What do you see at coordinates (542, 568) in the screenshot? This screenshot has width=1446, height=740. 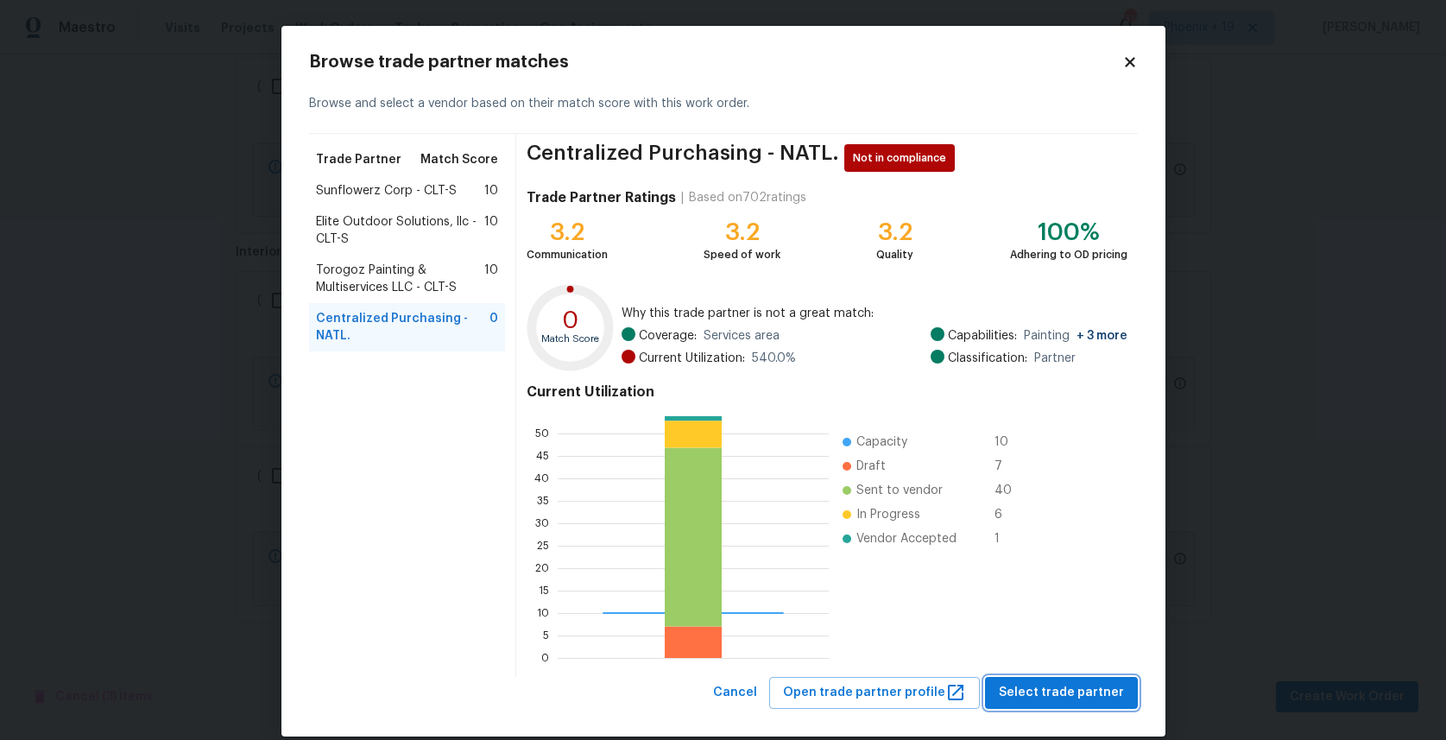 I see `text: 20` at bounding box center [542, 568].